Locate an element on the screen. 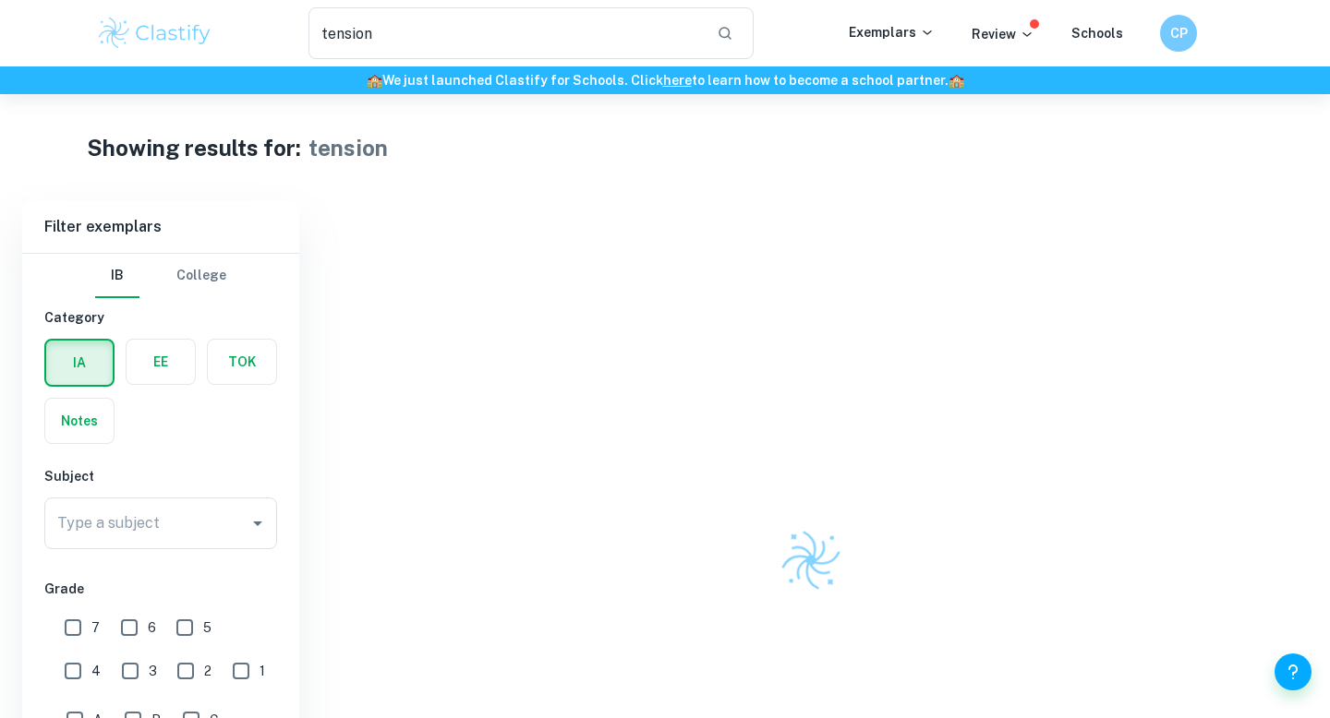 Image resolution: width=1330 pixels, height=718 pixels. span: 5 is located at coordinates (207, 628).